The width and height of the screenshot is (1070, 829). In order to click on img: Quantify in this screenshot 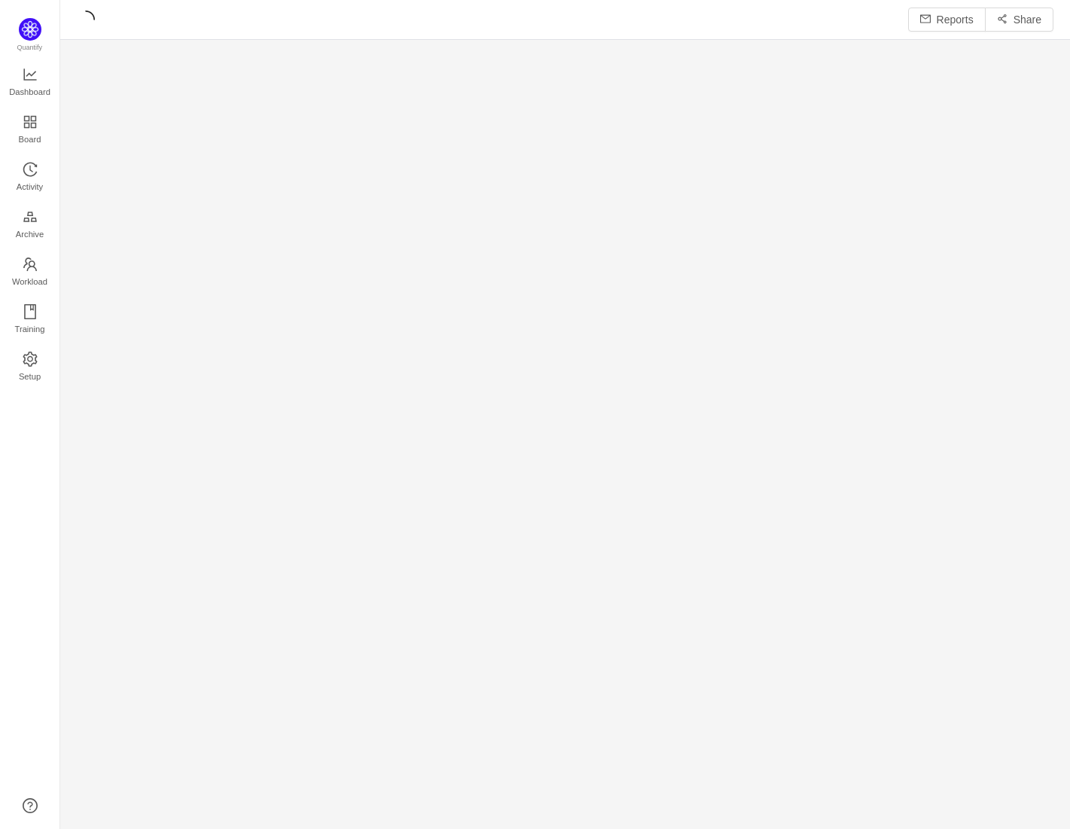, I will do `click(30, 29)`.